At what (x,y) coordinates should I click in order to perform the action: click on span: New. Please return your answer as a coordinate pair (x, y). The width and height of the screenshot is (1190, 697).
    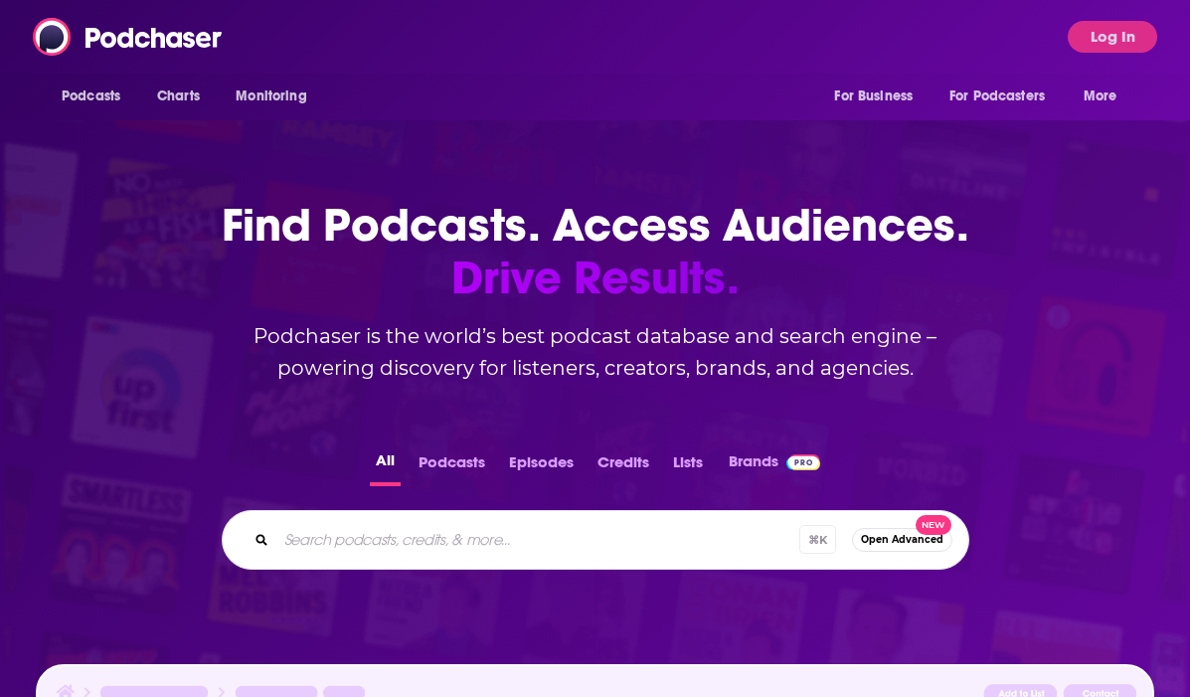
    Looking at the image, I should click on (934, 525).